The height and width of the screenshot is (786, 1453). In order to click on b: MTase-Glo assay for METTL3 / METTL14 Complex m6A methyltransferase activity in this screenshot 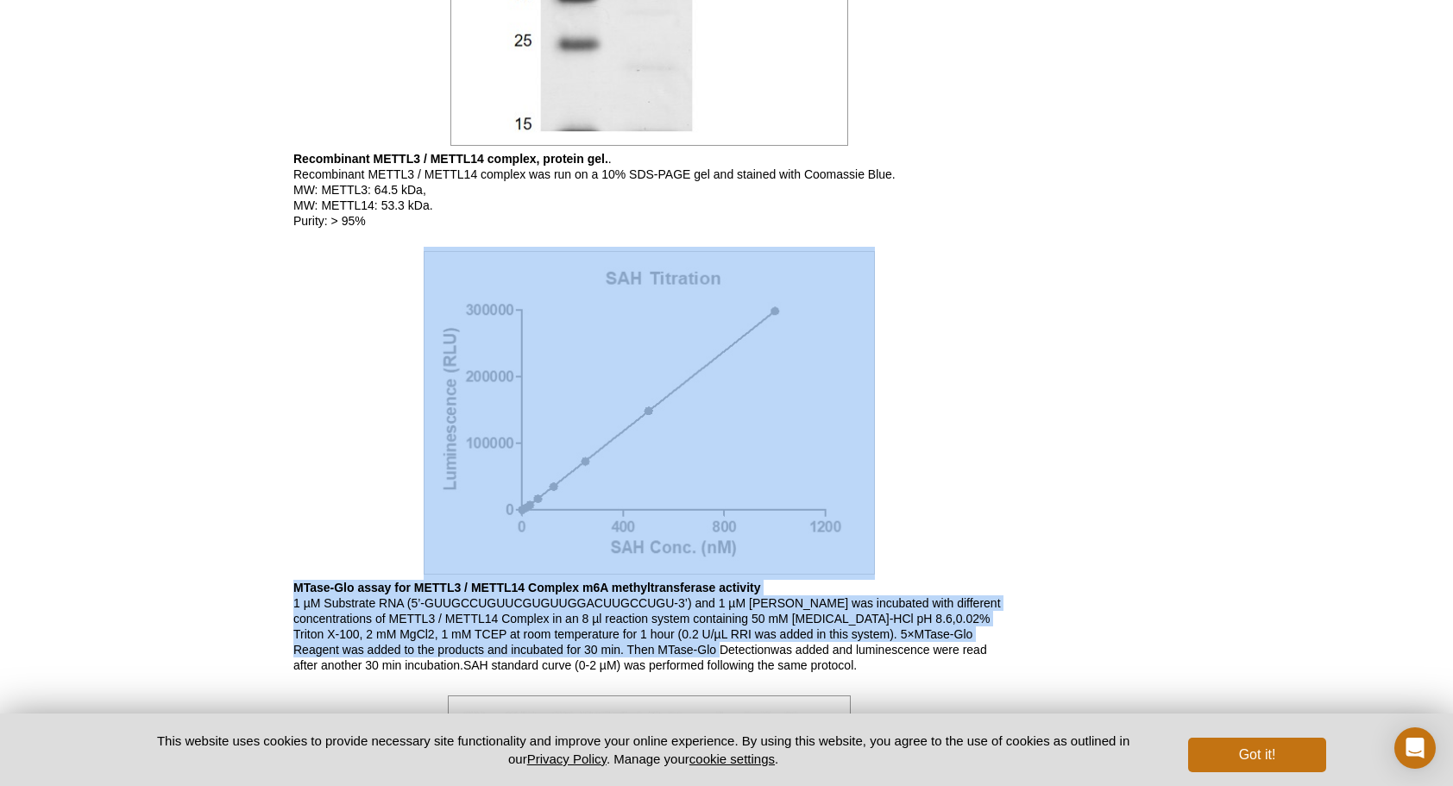, I will do `click(527, 587)`.